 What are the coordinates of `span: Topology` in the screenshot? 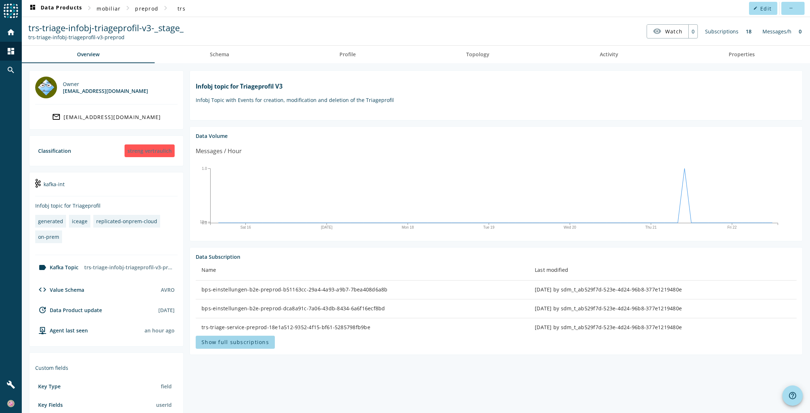 It's located at (478, 54).